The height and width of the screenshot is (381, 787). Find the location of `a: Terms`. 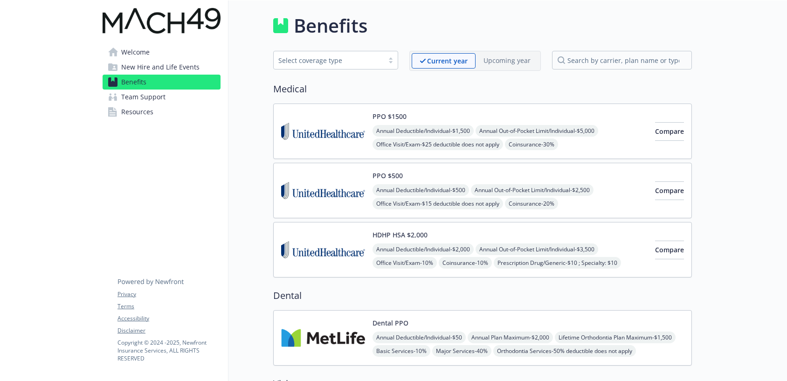

a: Terms is located at coordinates (169, 306).